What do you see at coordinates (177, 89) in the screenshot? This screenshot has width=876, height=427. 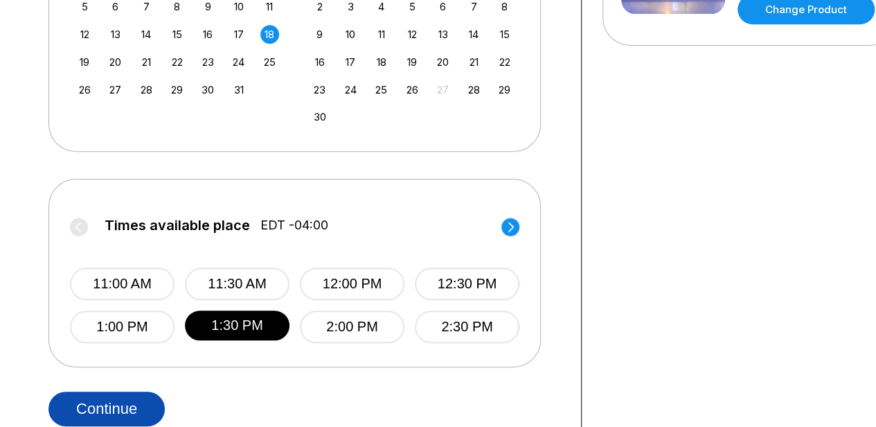 I see `div: Choose Wednesday, October 29th, 2025` at bounding box center [177, 89].